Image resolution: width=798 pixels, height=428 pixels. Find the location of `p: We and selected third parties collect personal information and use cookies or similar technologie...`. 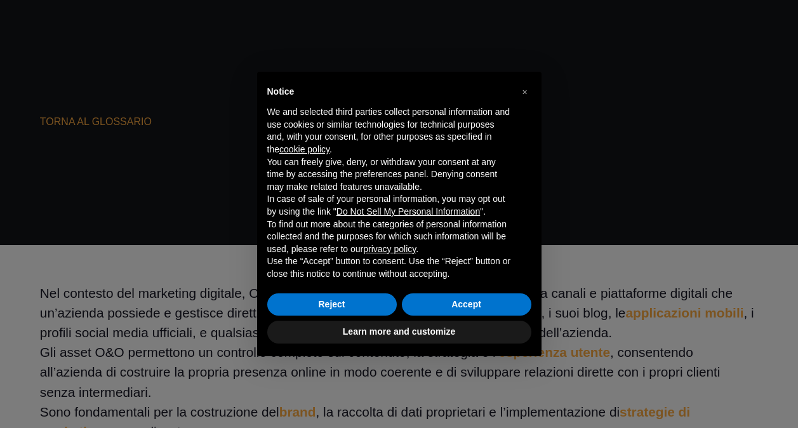

p: We and selected third parties collect personal information and use cookies or similar technologie... is located at coordinates (389, 131).